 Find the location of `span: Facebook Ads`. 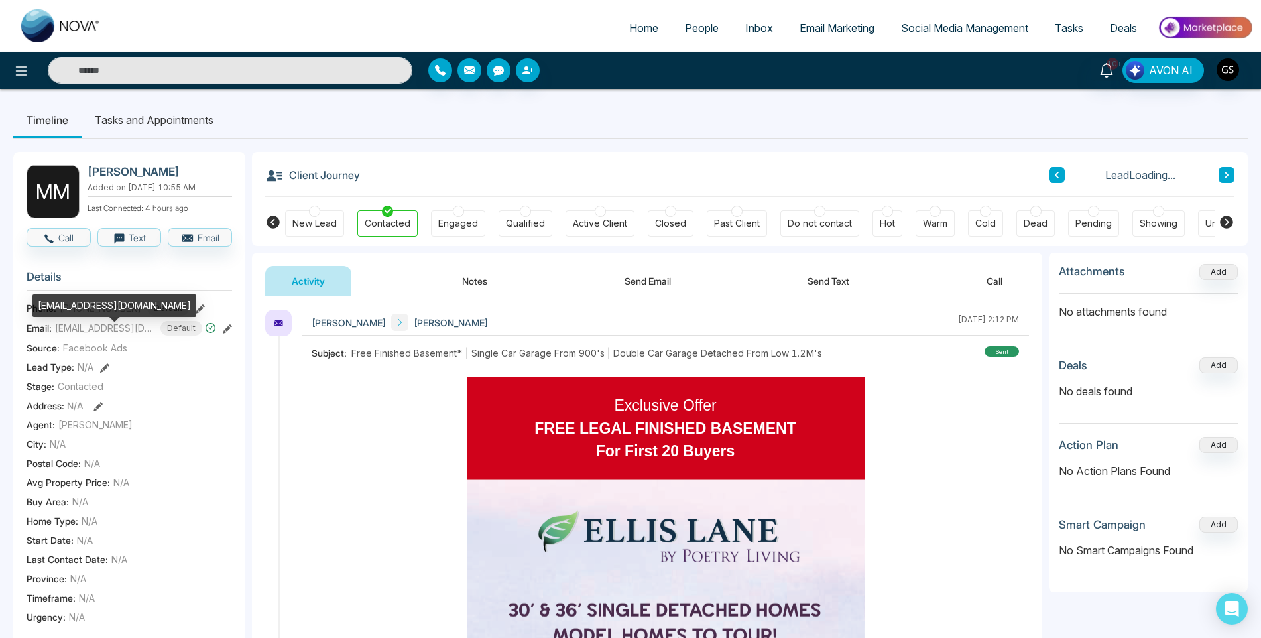

span: Facebook Ads is located at coordinates (95, 347).